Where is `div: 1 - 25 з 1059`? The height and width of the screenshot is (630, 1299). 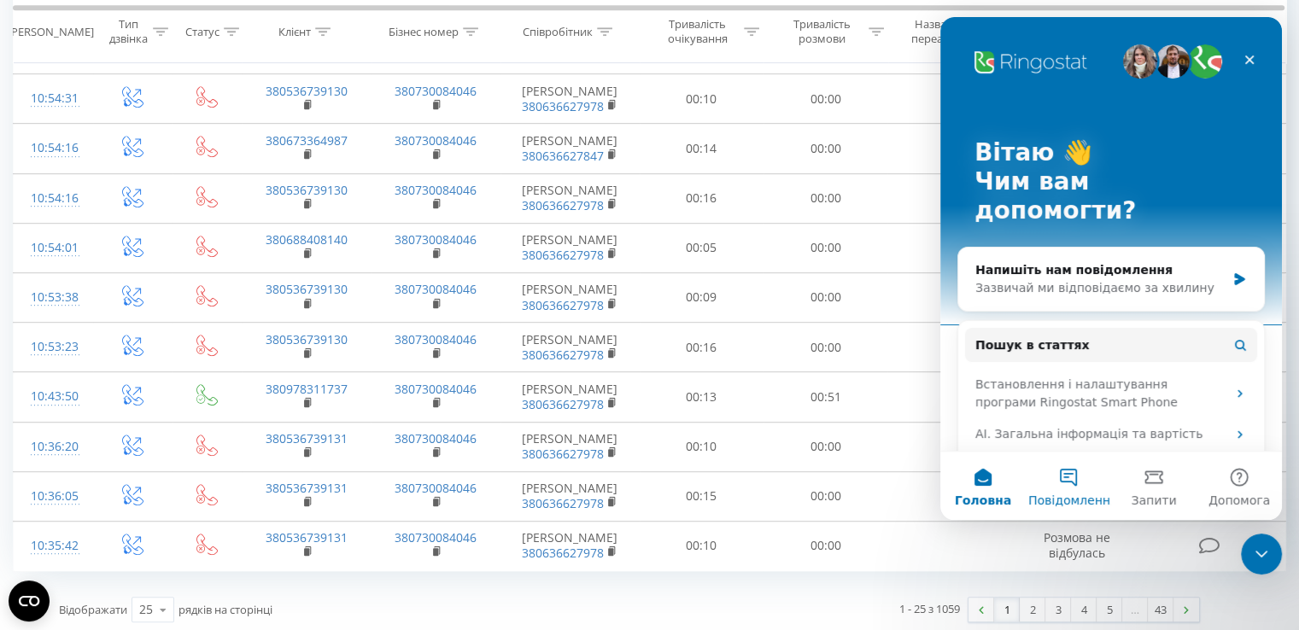
div: 1 - 25 з 1059 is located at coordinates (930, 609).